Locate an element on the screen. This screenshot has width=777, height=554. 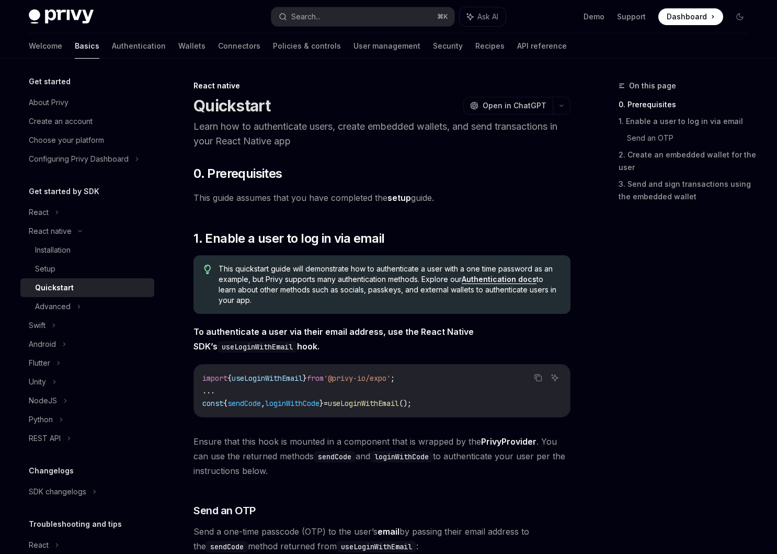
a: Choose your platform is located at coordinates (87, 140).